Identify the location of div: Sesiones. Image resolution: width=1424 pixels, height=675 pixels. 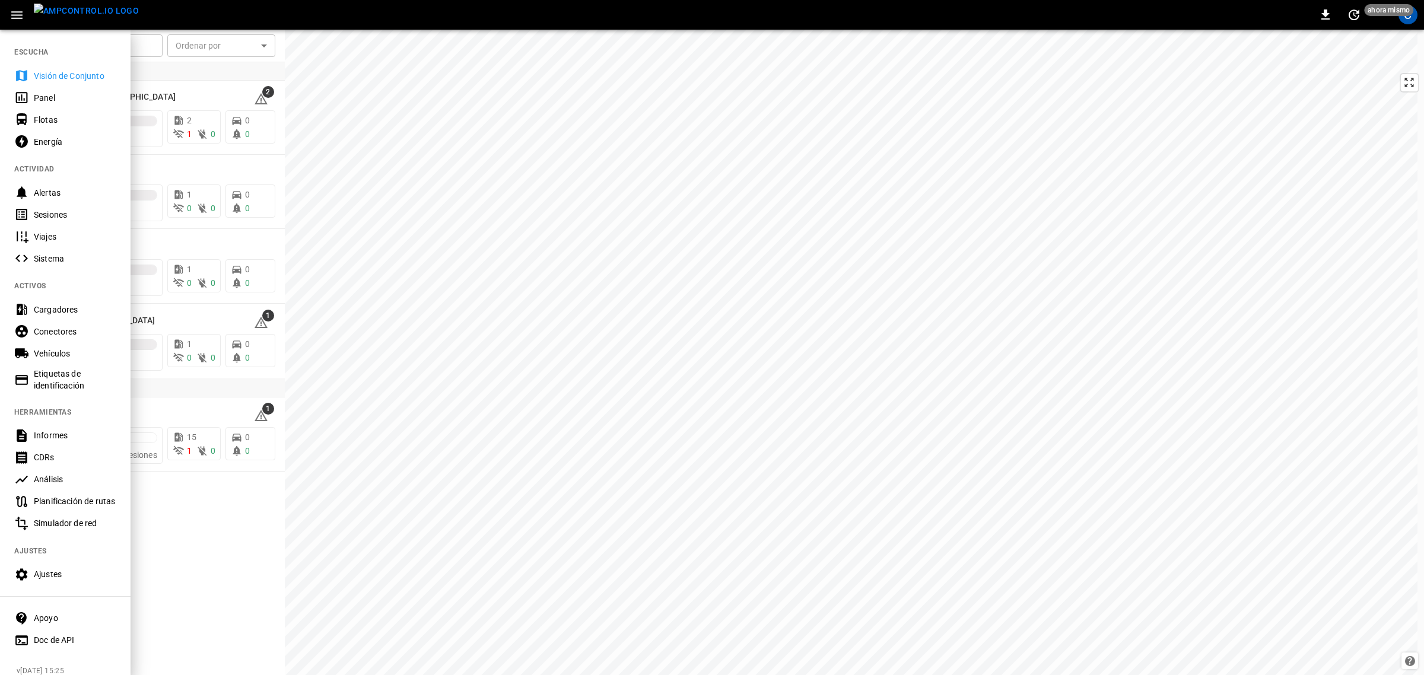
(75, 215).